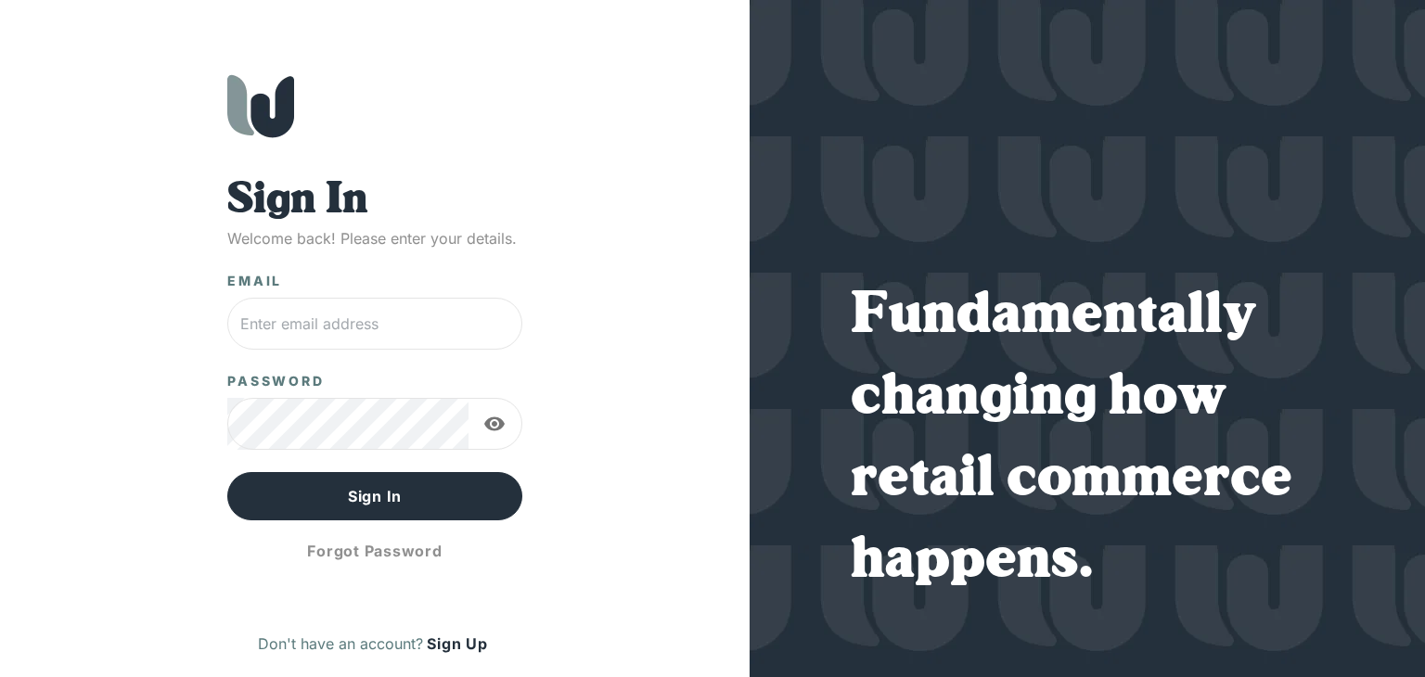 The image size is (1425, 677). Describe the element at coordinates (276, 381) in the screenshot. I see `label: Password` at that location.